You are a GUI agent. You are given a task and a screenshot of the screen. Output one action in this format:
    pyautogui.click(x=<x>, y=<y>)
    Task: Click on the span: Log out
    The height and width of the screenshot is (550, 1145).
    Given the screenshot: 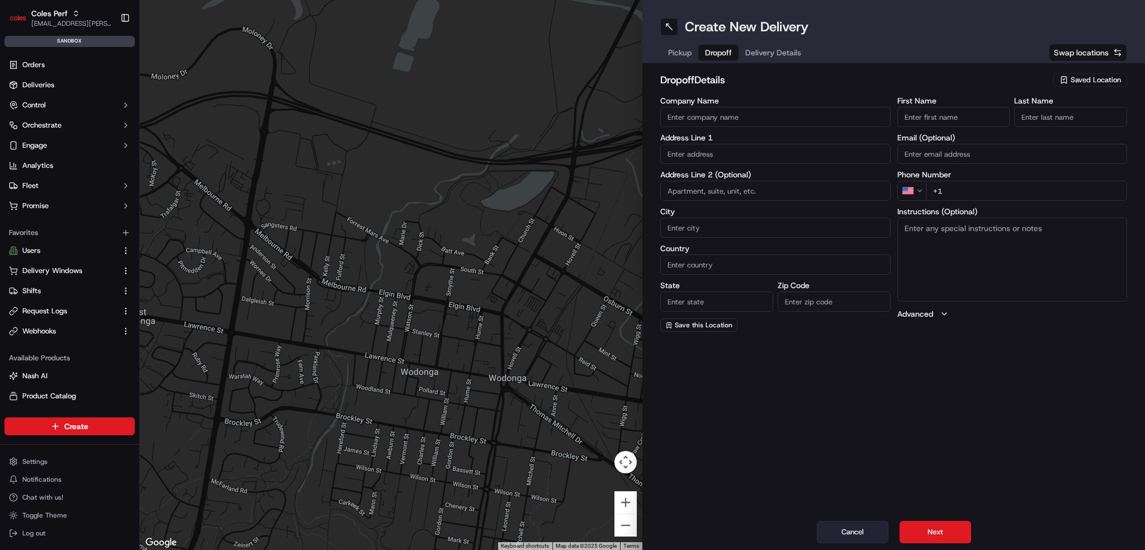 What is the action you would take?
    pyautogui.click(x=34, y=533)
    